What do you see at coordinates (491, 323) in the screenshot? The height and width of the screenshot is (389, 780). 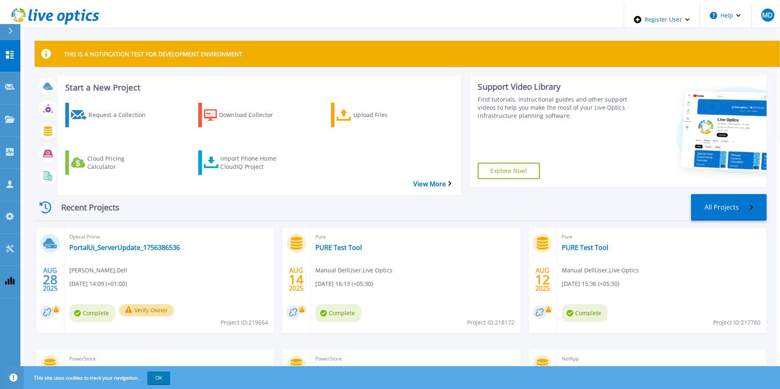 I see `span: Project ID: 218172` at bounding box center [491, 323].